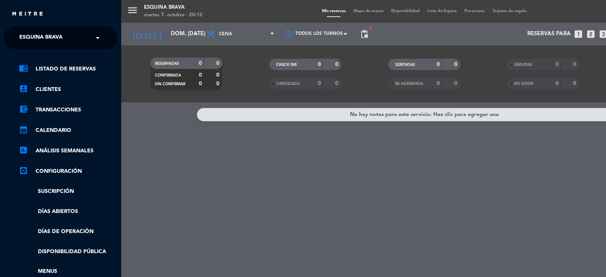 The image size is (606, 277). I want to click on i: chrome_reader_mode, so click(23, 68).